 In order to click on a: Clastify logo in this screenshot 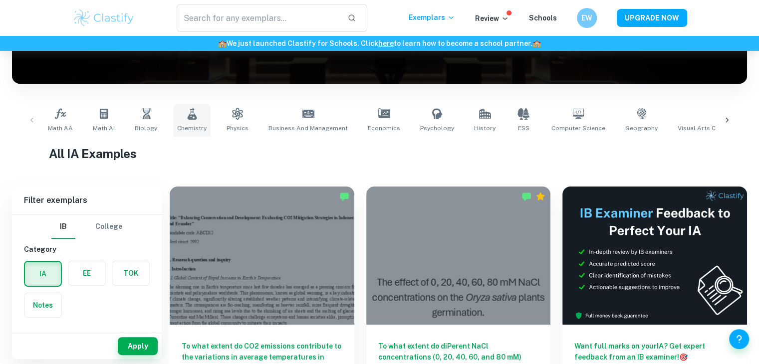, I will do `click(104, 18)`.